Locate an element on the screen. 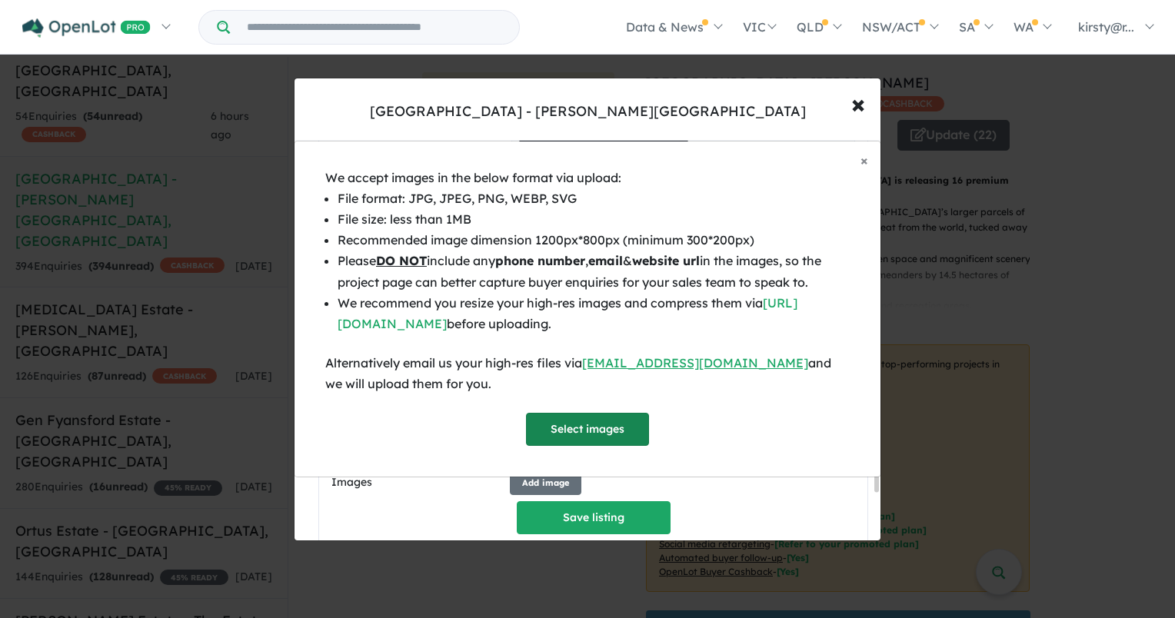 This screenshot has height=618, width=1175. img: Openlot PRO Logo White is located at coordinates (86, 28).